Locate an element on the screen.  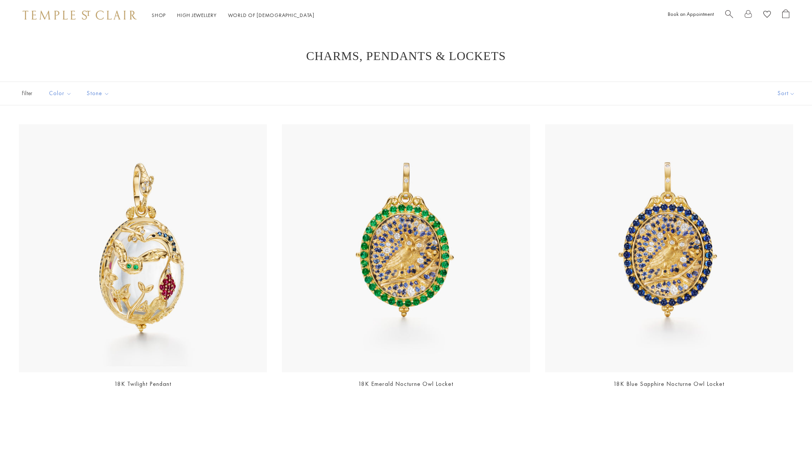
a: Open Shopping Bag is located at coordinates (785, 15).